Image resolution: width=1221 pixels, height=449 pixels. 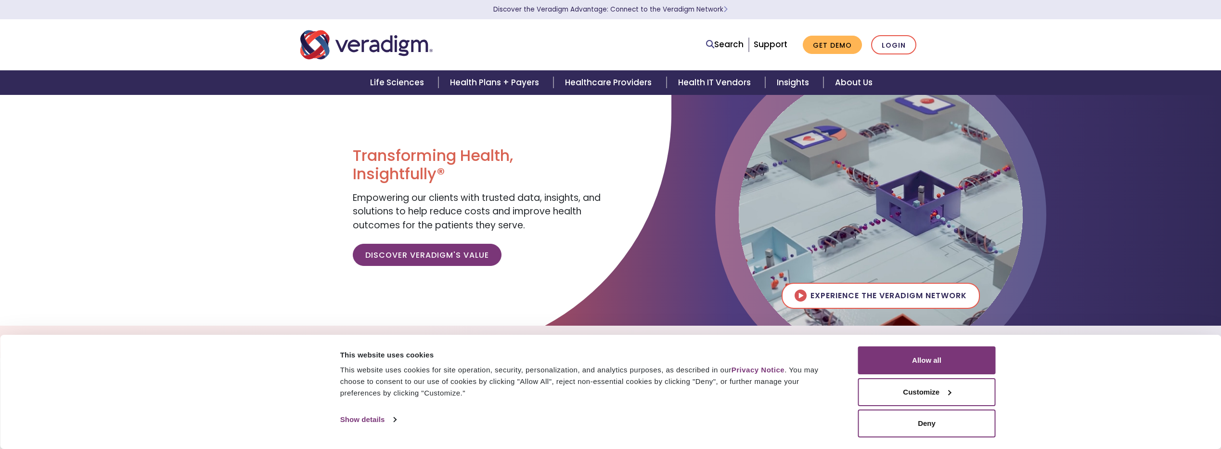 What do you see at coordinates (588, 381) in the screenshot?
I see `div: This website uses cookies for site operation, security, personalization, and analytics purposes, ...` at bounding box center [588, 381].